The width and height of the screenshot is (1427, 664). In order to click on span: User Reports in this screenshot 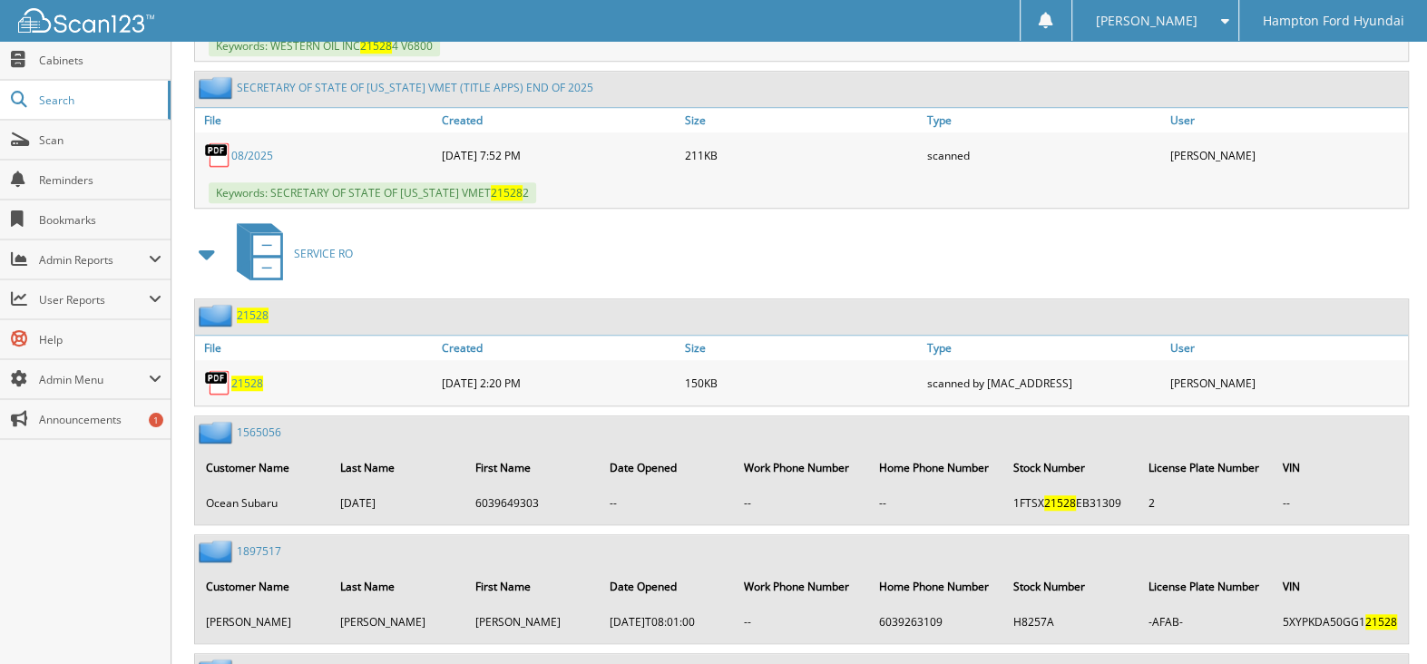, I will do `click(93, 299)`.